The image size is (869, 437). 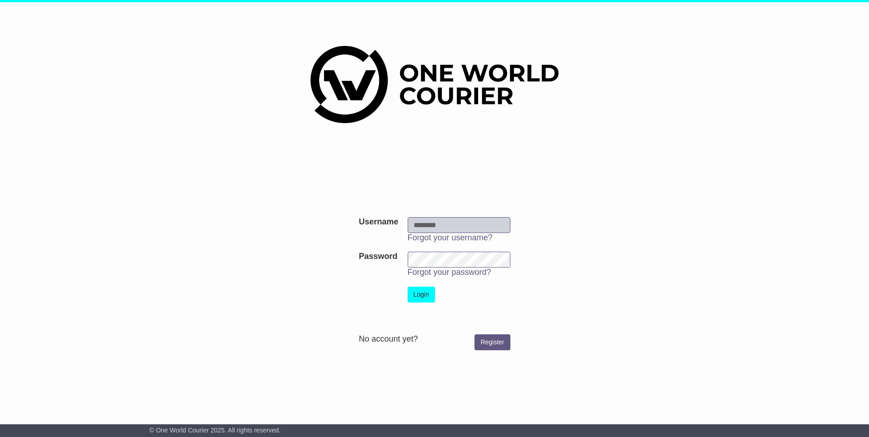 I want to click on span: © One World Courier 2025. All rights reserved., so click(x=215, y=430).